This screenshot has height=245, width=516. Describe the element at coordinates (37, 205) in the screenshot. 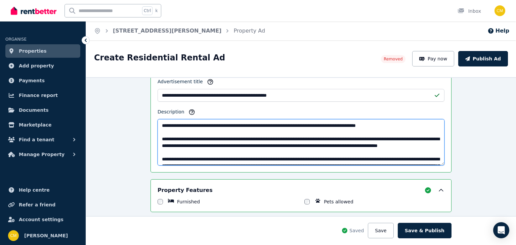

I see `span: Refer a friend` at that location.